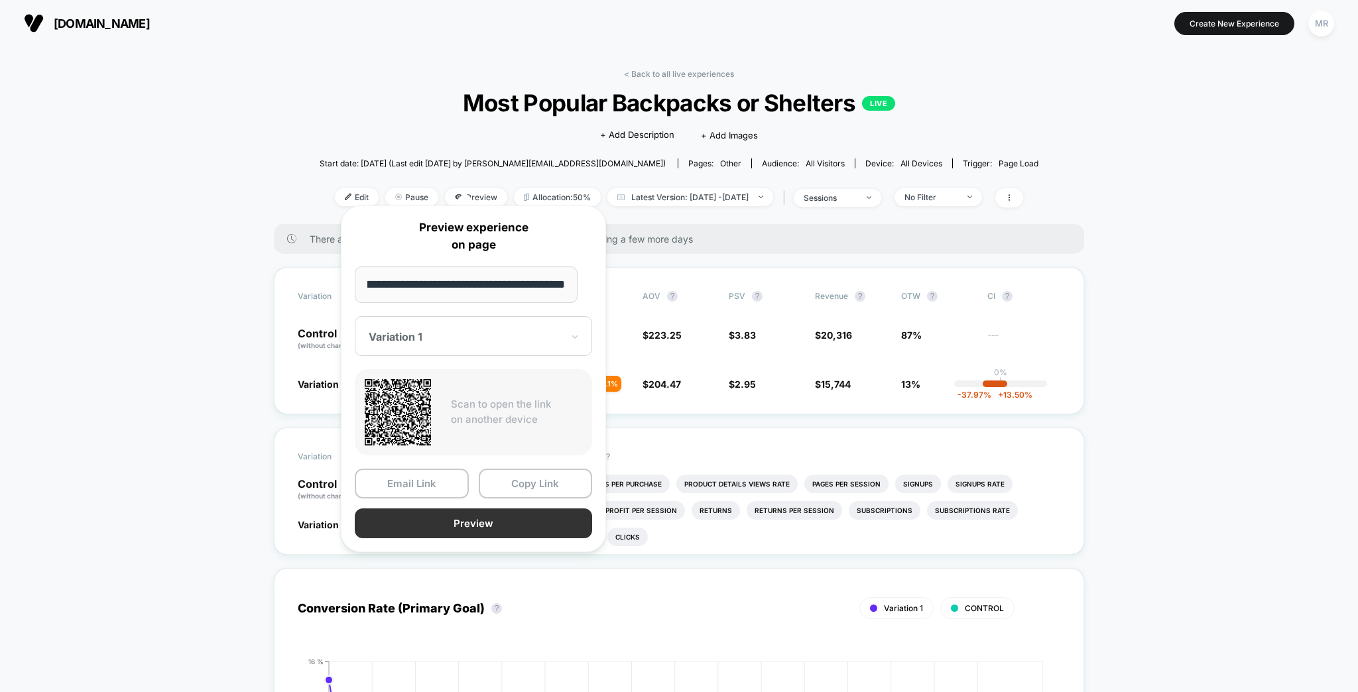 This screenshot has width=1358, height=692. What do you see at coordinates (803, 163) in the screenshot?
I see `div: Audience:` at bounding box center [803, 163].